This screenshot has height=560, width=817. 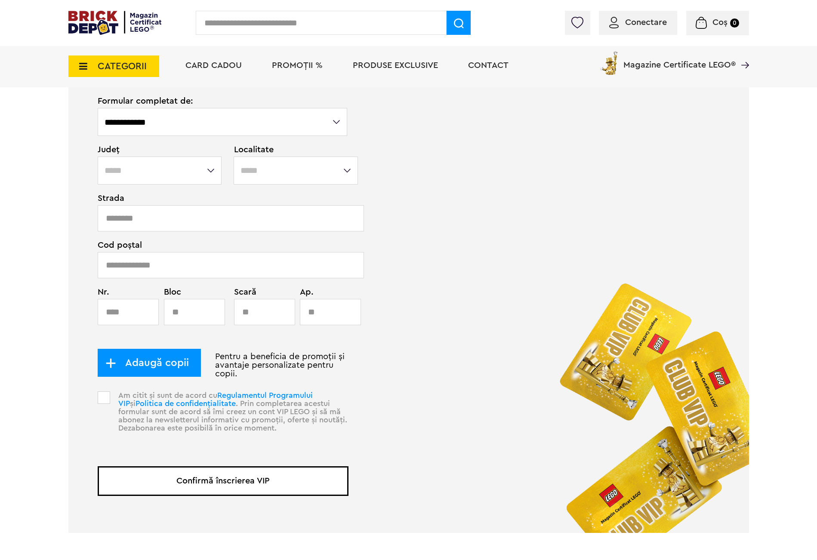 What do you see at coordinates (111, 363) in the screenshot?
I see `img: add_child` at bounding box center [111, 363].